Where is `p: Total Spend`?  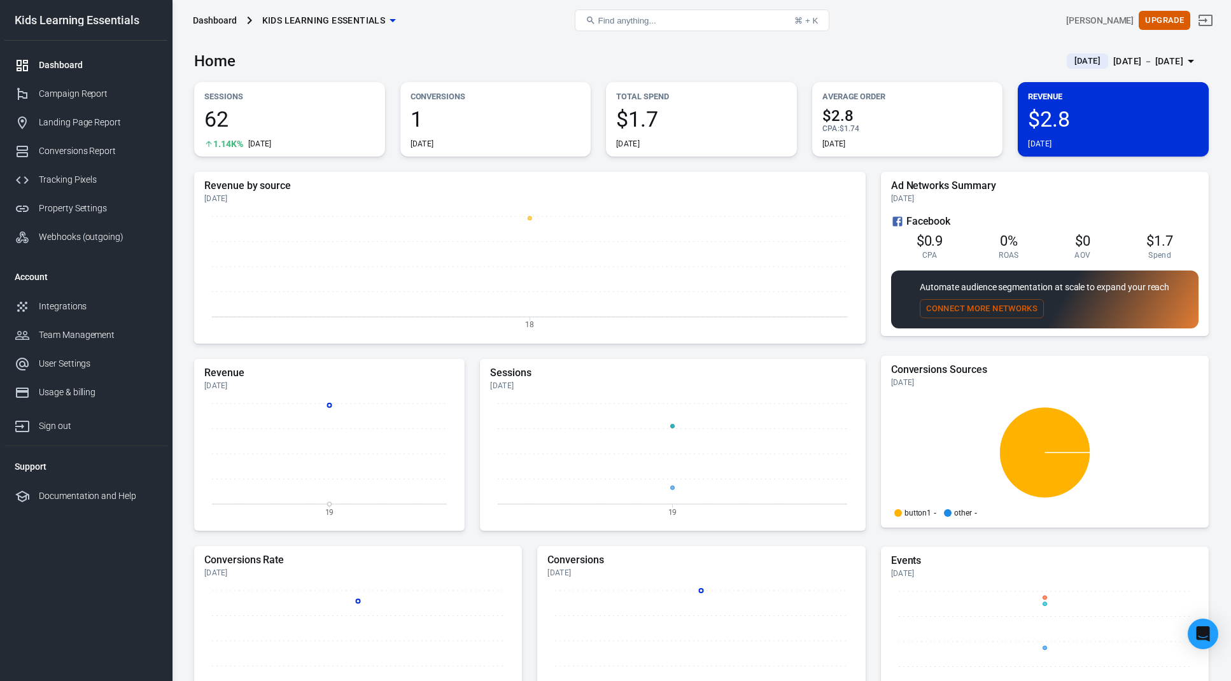 p: Total Spend is located at coordinates (701, 96).